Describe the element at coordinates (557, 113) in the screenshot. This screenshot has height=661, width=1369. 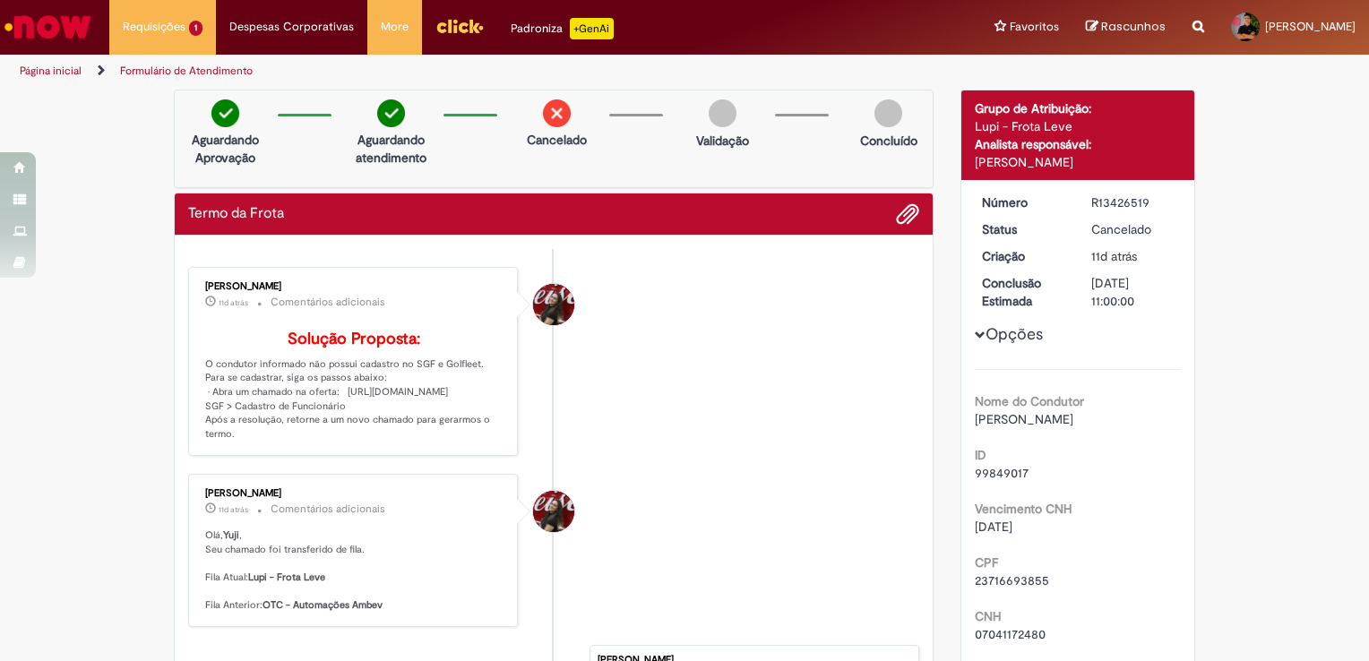
I see `img: remove.png` at that location.